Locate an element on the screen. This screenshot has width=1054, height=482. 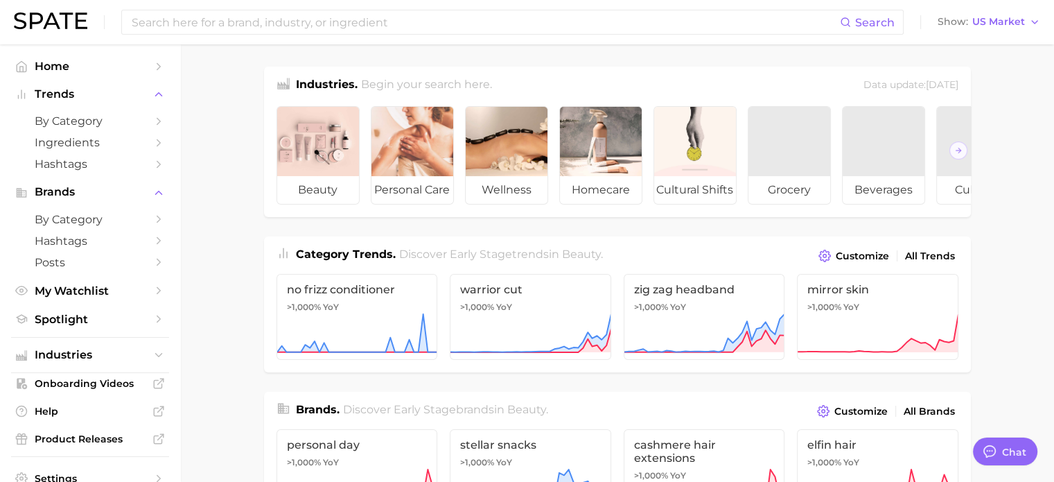
span: wellness is located at coordinates (506, 190).